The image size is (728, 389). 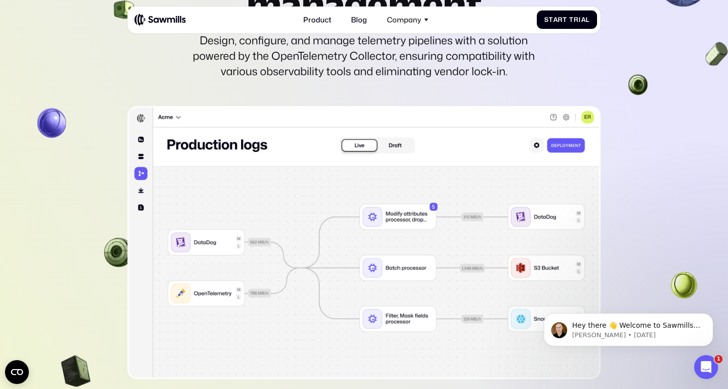 What do you see at coordinates (580, 19) in the screenshot?
I see `span: i` at bounding box center [580, 19].